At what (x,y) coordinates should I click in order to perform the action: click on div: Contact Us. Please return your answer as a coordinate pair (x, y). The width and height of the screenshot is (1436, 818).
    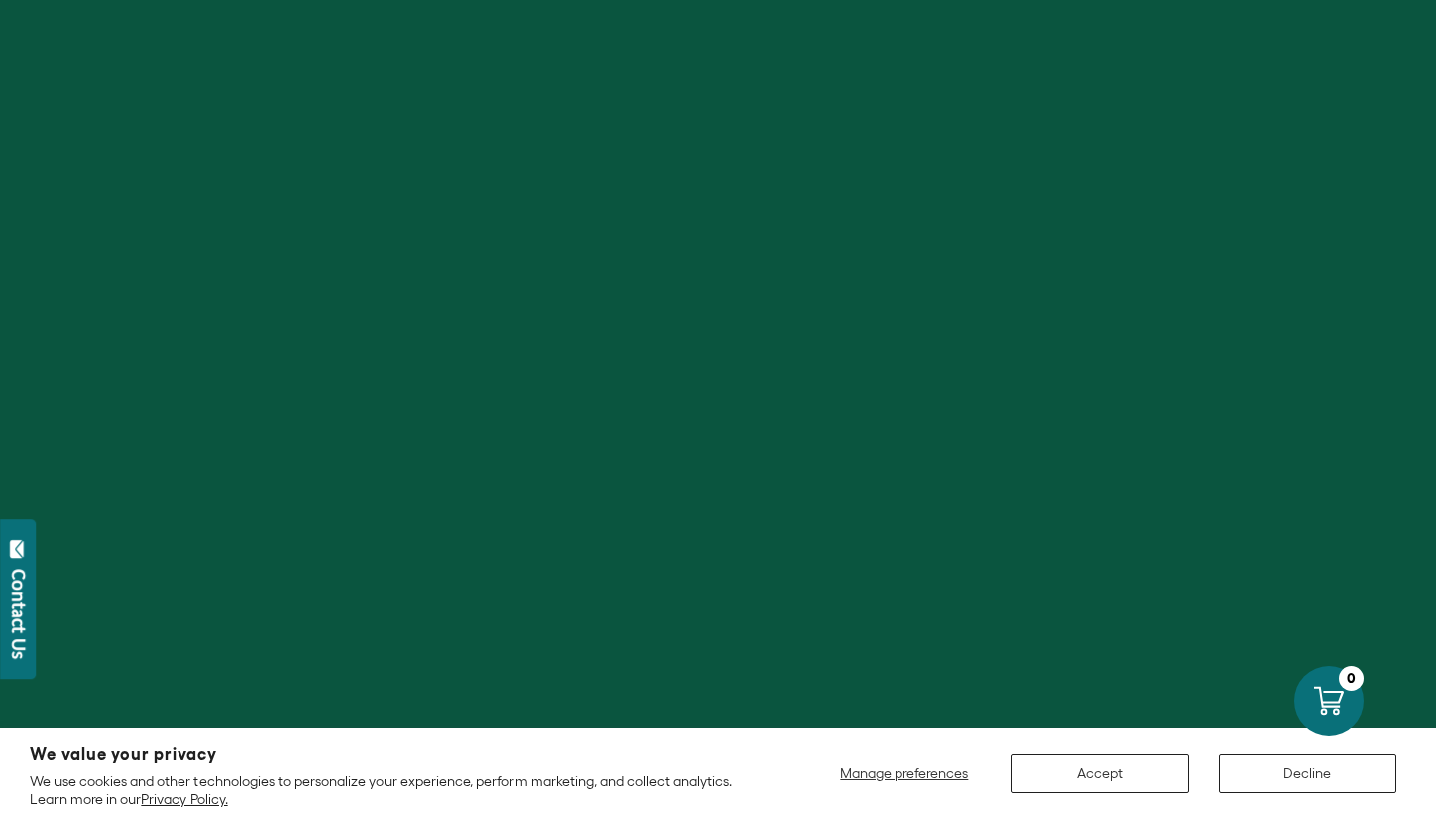
    Looking at the image, I should click on (19, 613).